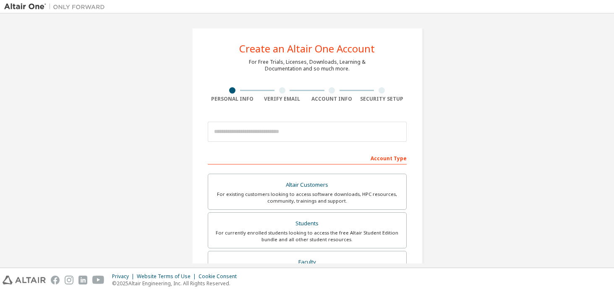 The height and width of the screenshot is (292, 614). Describe the element at coordinates (307, 49) in the screenshot. I see `div: Create an Altair One Account` at that location.